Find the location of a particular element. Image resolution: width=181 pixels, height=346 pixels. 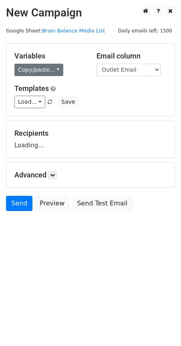

a: Copy/paste... is located at coordinates (39, 70).